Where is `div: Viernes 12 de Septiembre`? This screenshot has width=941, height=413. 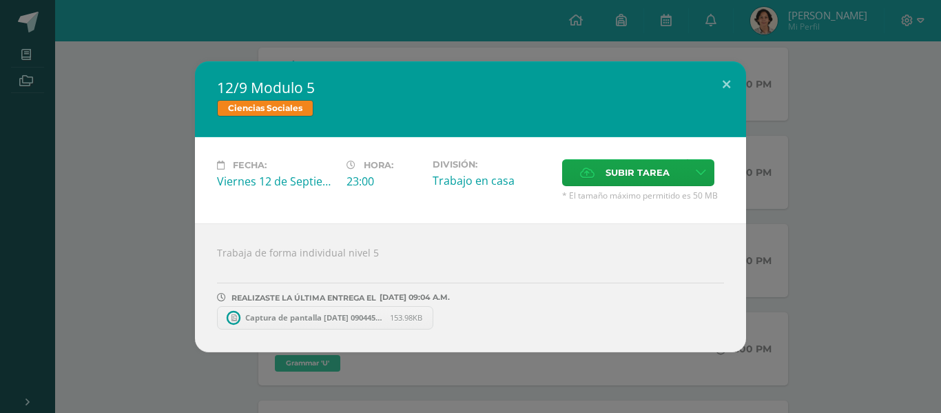 div: Viernes 12 de Septiembre is located at coordinates (276, 181).